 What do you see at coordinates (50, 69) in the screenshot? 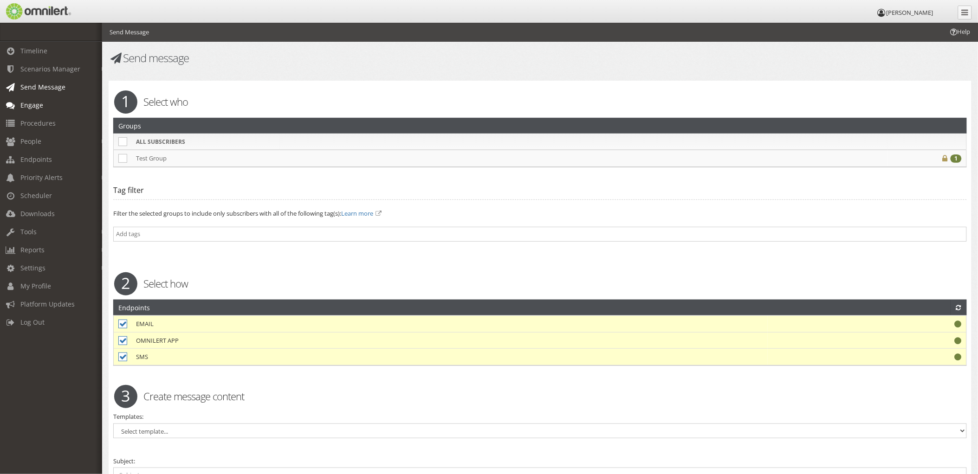
I see `span: Scenarios Manager` at bounding box center [50, 69].